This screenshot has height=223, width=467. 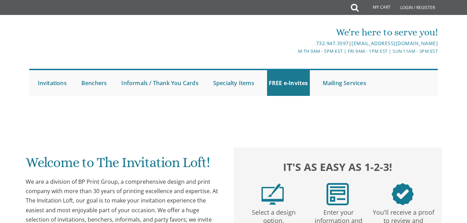 I want to click on img: step2.png, so click(x=338, y=194).